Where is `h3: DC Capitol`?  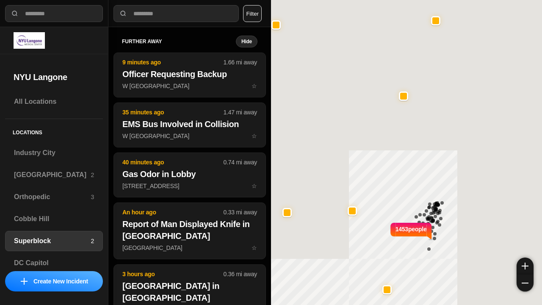 h3: DC Capitol is located at coordinates (54, 263).